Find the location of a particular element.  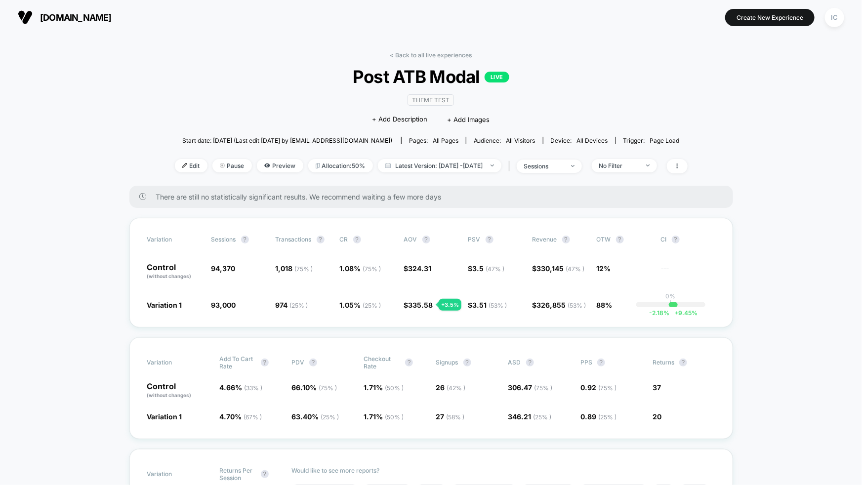

span: 4.66 % is located at coordinates (241, 387).